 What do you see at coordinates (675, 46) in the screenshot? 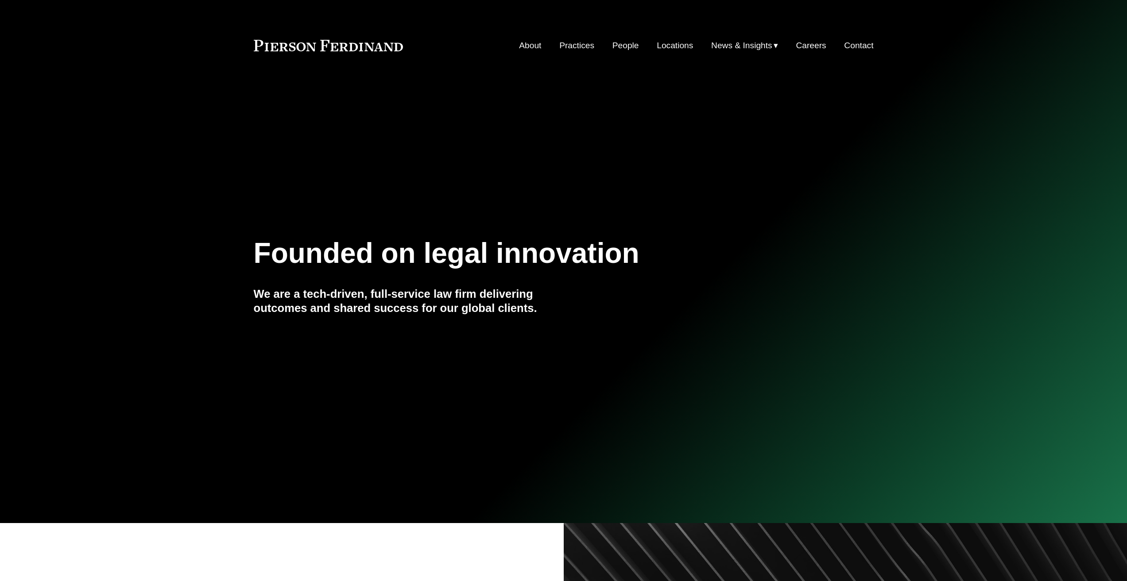
I see `a: Locations` at bounding box center [675, 46].